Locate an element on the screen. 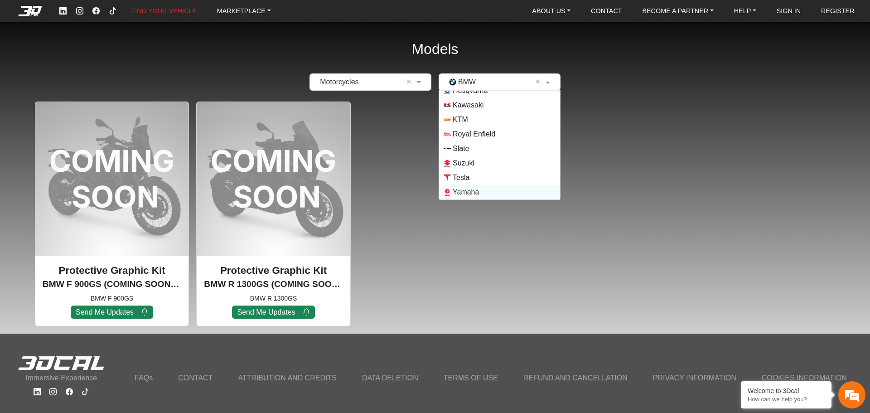 This screenshot has width=870, height=413. span: Yamaha is located at coordinates (466, 192).